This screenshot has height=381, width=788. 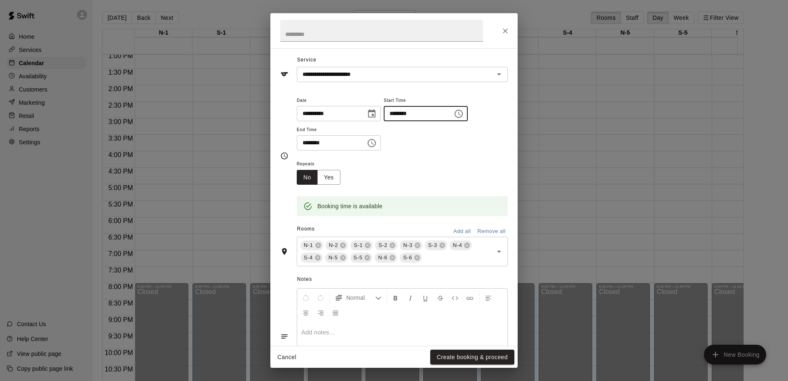 I want to click on button: Insert Code, so click(x=455, y=297).